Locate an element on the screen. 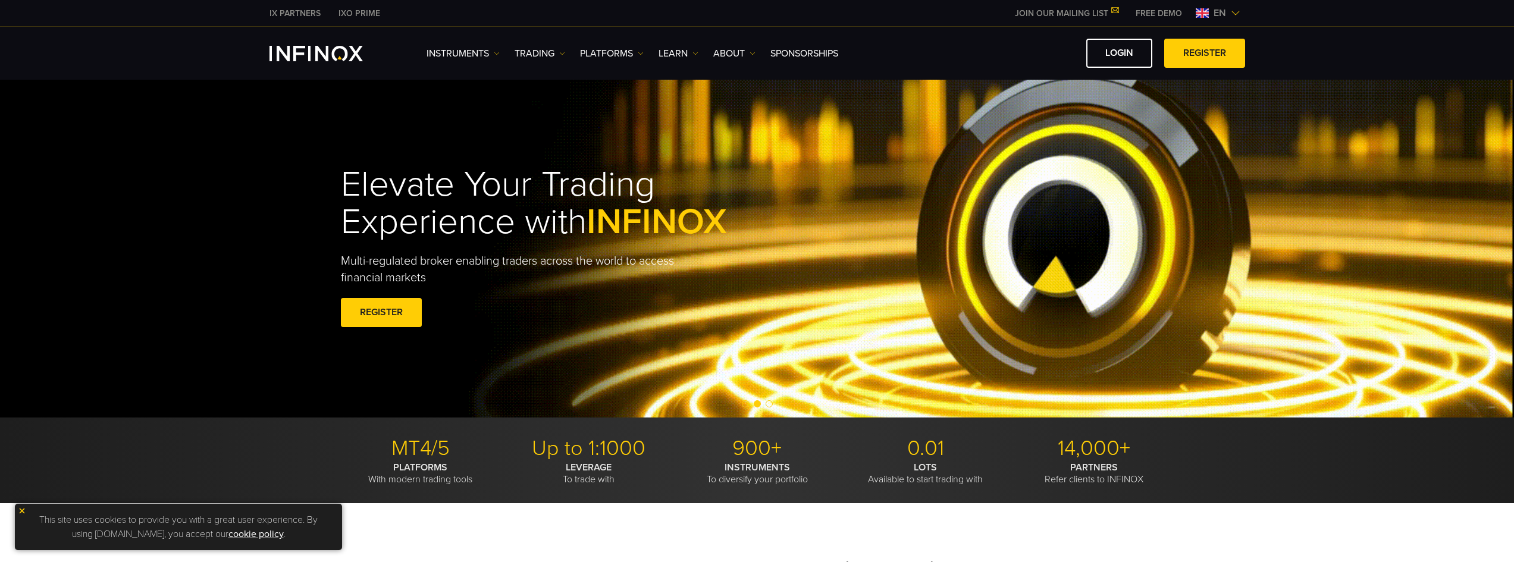 Image resolution: width=1514 pixels, height=562 pixels. p: MT4/5 is located at coordinates (420, 448).